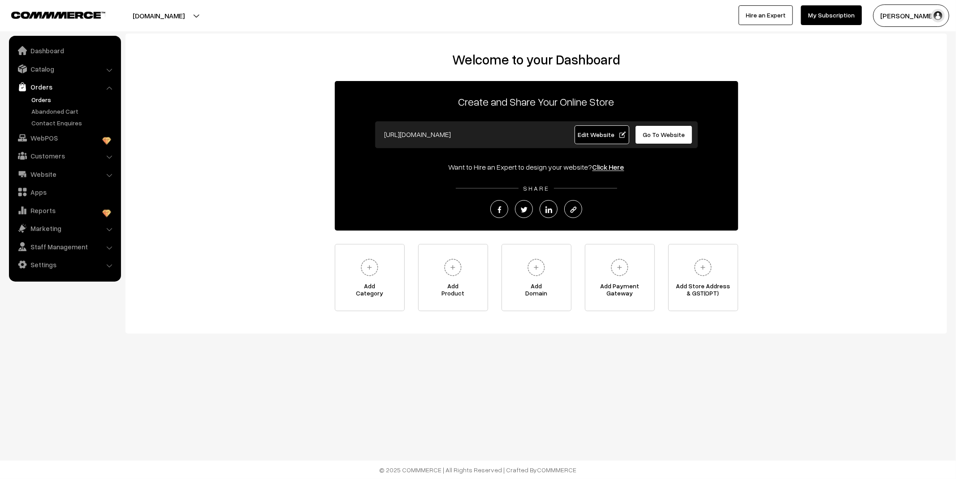  Describe the element at coordinates (453, 278) in the screenshot. I see `a: AddProduct` at that location.